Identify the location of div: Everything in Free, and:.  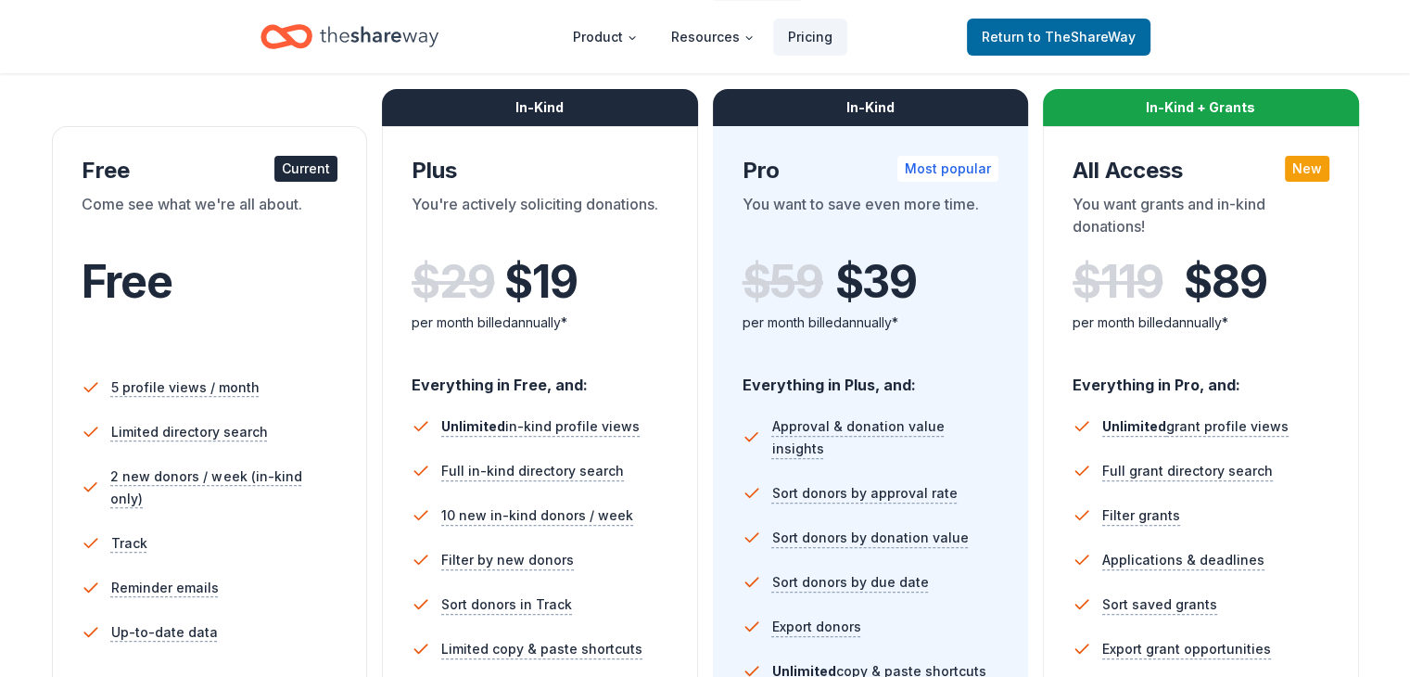
(539, 377).